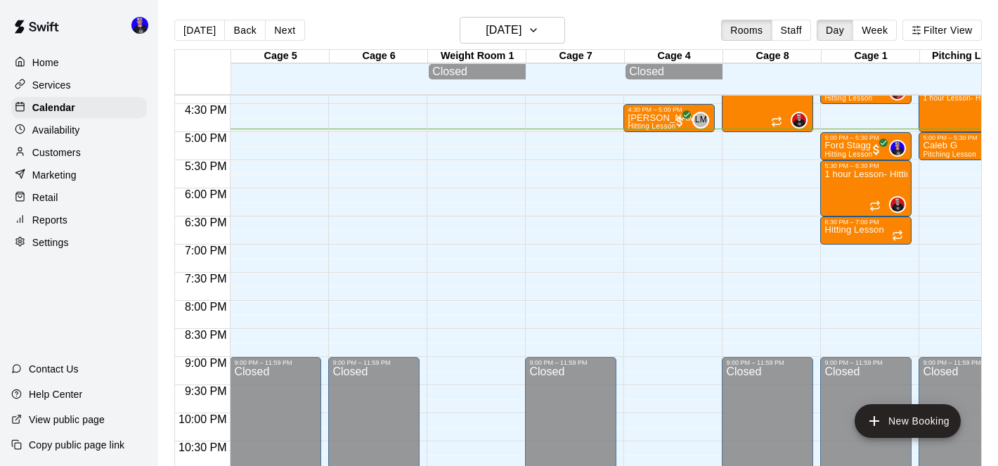 The height and width of the screenshot is (466, 998). Describe the element at coordinates (866, 231) in the screenshot. I see `div: 6:30 PM – 7:00 PM: Hitting Lesson` at that location.